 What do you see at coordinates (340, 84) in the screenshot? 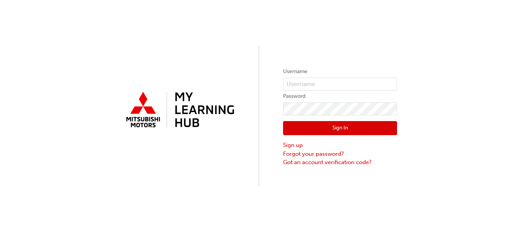
I see `input: Username` at bounding box center [340, 84].